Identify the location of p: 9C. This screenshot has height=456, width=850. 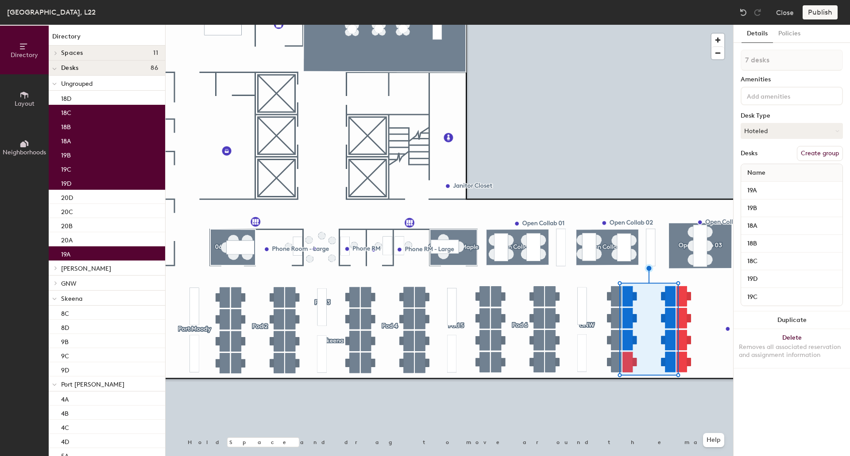
(65, 355).